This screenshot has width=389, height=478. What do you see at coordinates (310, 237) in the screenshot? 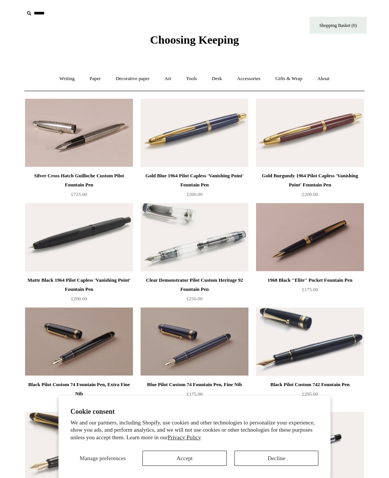
I see `a: 1968 Black "Elite" Pocket Fountain Pen 1968 Black "Elite" Pocket Fountain Pen` at bounding box center [310, 237].